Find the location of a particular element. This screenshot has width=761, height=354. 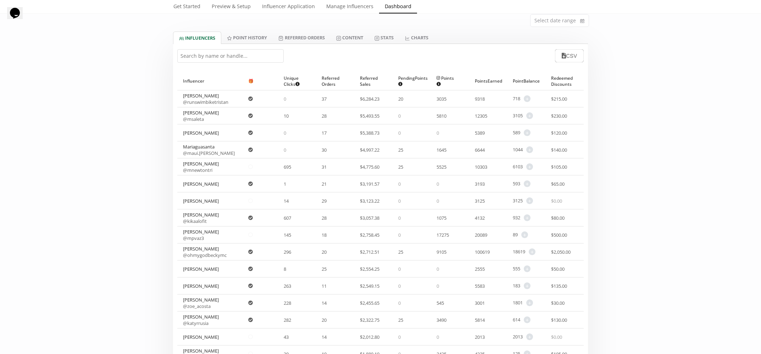

span: 4132 is located at coordinates (480, 218).